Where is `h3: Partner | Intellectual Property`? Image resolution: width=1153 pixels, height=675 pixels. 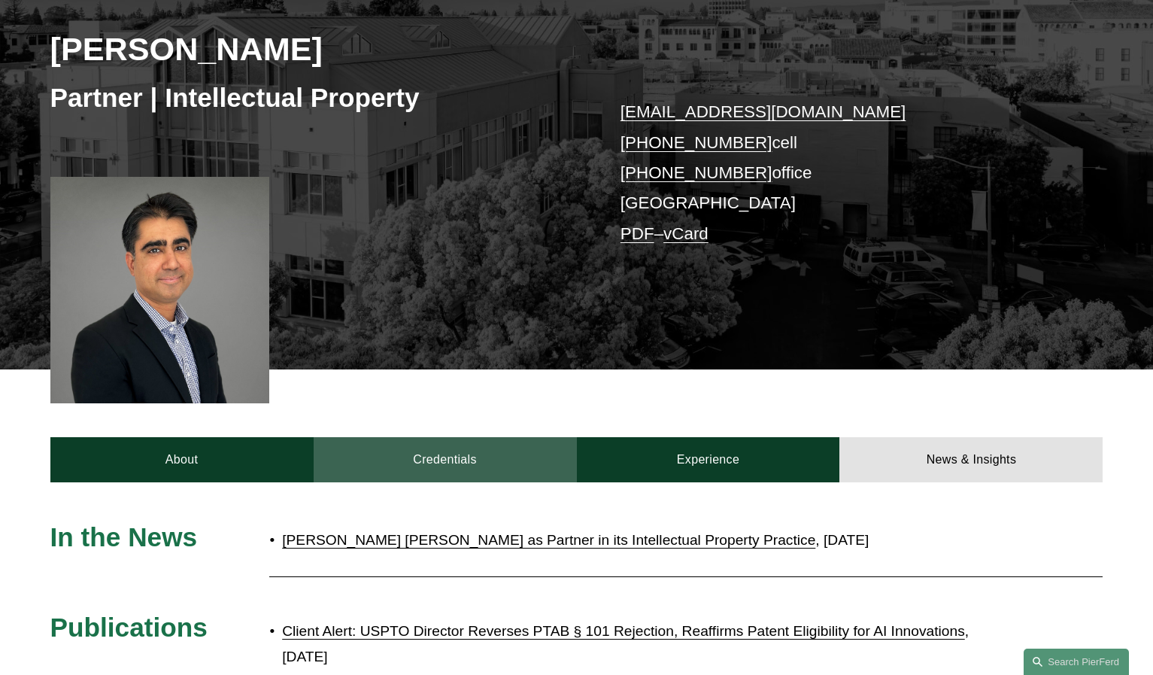
h3: Partner | Intellectual Property is located at coordinates (314, 98).